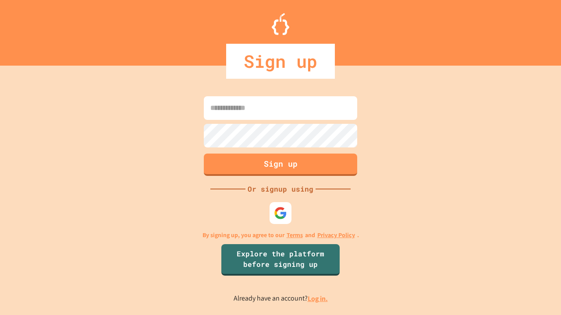 The image size is (561, 315). Describe the element at coordinates (336, 235) in the screenshot. I see `a: Privacy Policy` at that location.